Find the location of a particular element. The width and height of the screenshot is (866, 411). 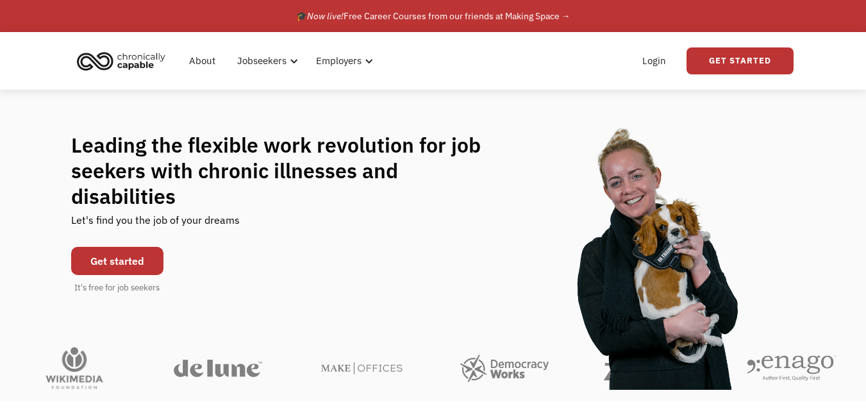

div: Let's find you the job of your dreams is located at coordinates (155, 224).